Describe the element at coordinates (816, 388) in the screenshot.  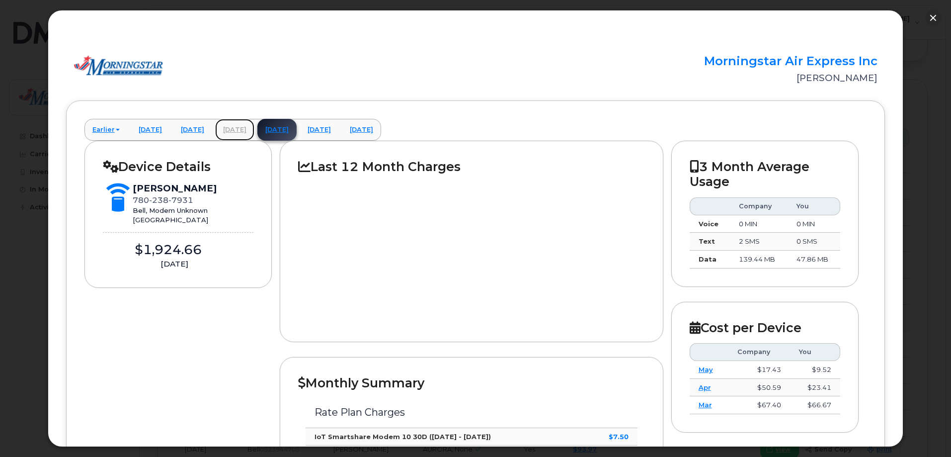
I see `td: $23.41` at that location.